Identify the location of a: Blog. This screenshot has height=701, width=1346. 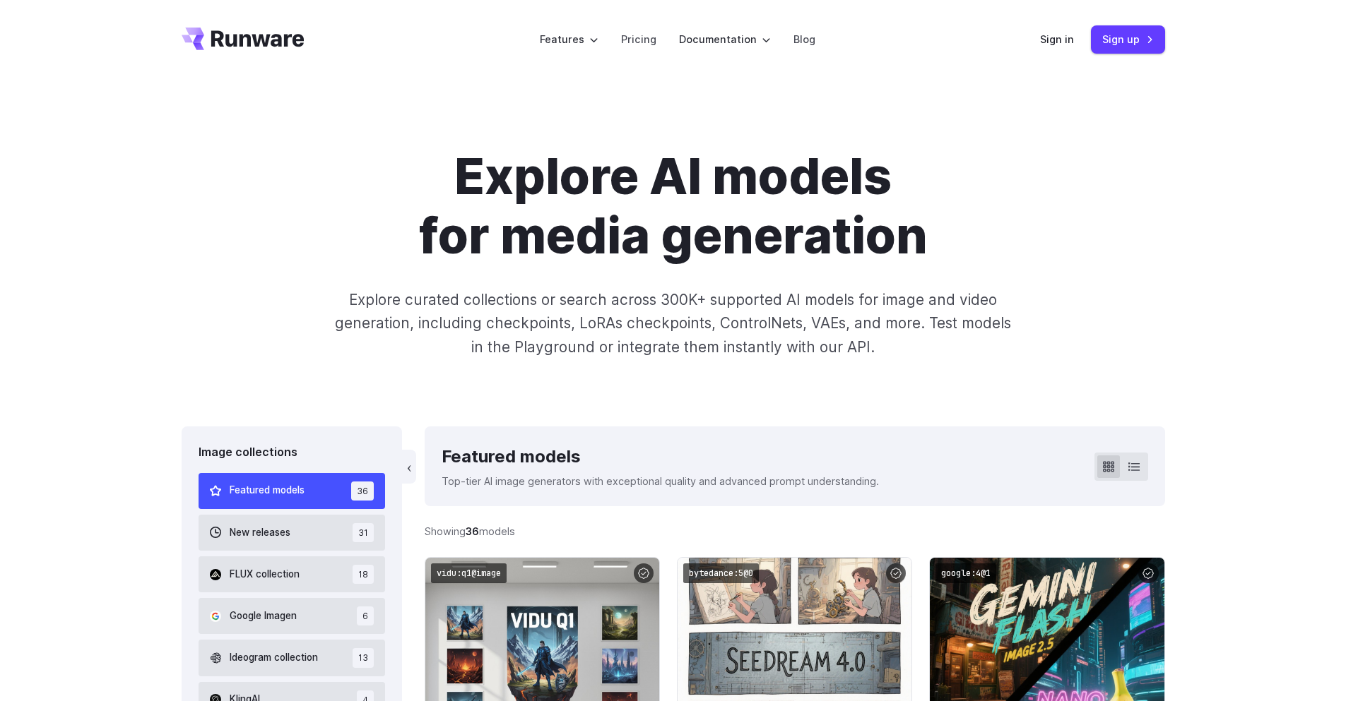
(804, 39).